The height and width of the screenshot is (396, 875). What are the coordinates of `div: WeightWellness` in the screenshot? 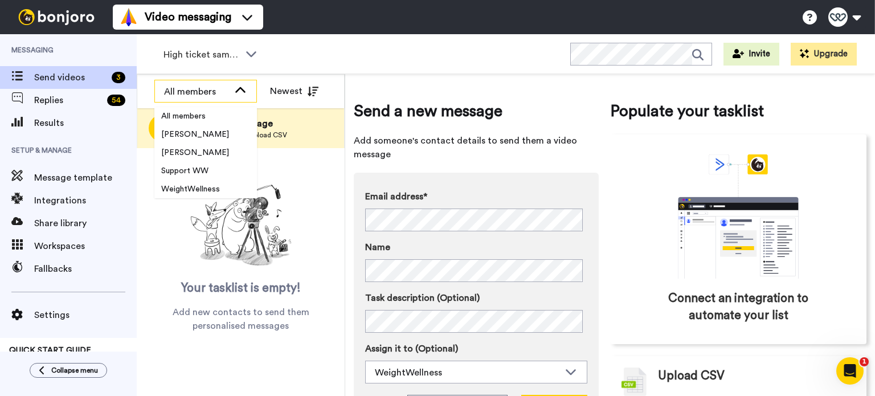 It's located at (467, 373).